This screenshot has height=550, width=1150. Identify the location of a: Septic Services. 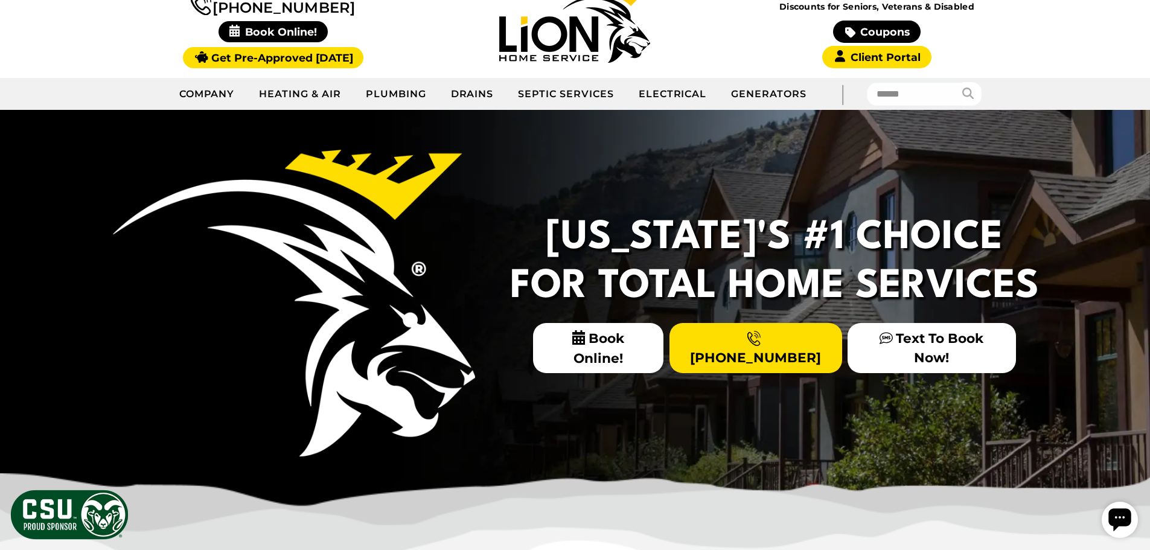
(566, 94).